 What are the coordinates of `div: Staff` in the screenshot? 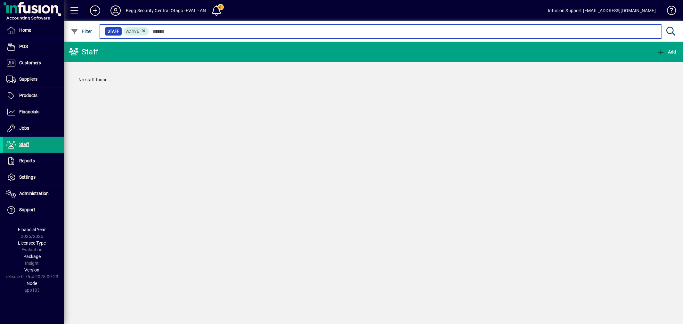 It's located at (84, 52).